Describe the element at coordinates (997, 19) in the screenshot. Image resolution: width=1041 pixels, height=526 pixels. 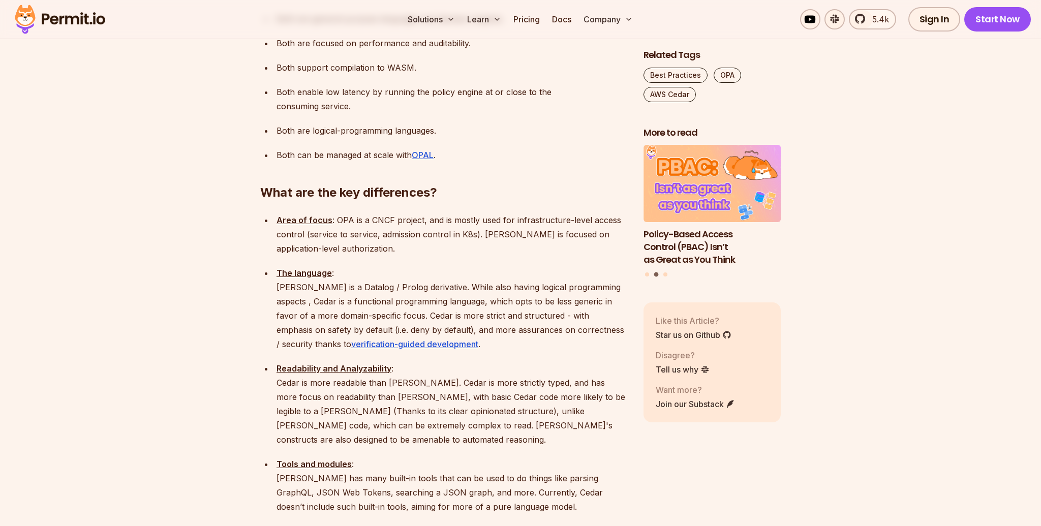
I see `a: Start Now` at that location.